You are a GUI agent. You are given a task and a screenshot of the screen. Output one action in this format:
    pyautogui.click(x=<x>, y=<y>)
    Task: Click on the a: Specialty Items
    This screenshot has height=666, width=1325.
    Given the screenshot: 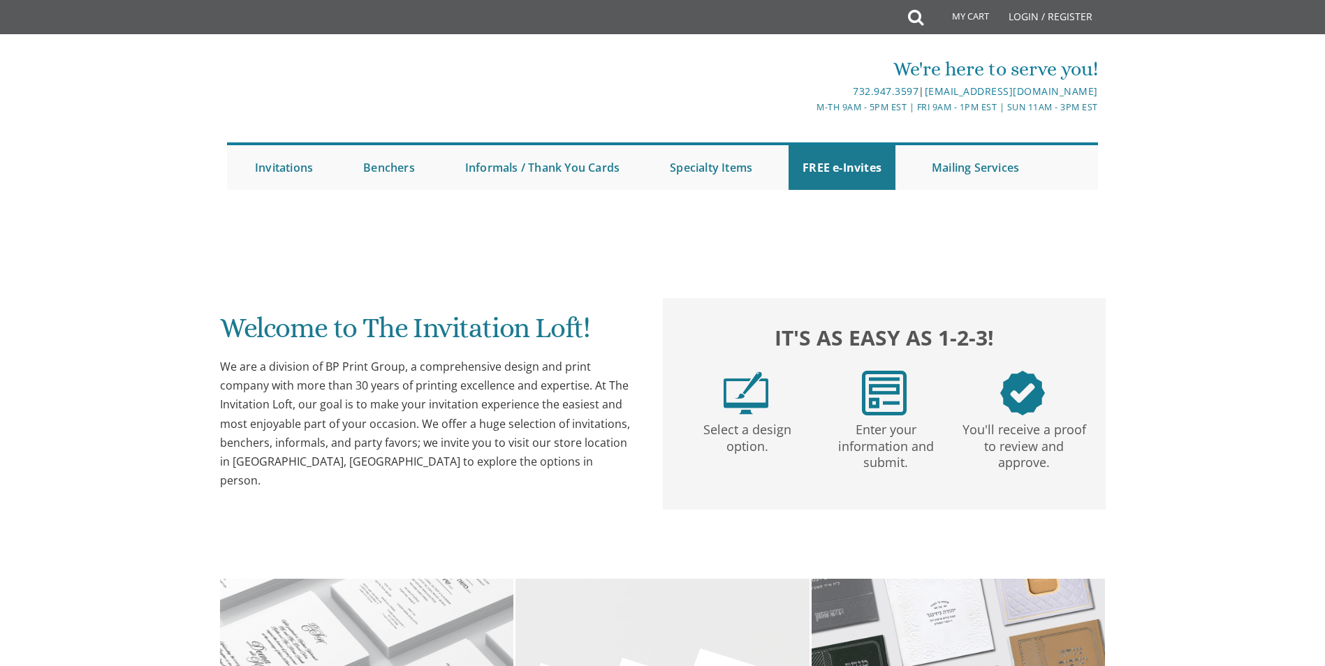 What is the action you would take?
    pyautogui.click(x=711, y=168)
    